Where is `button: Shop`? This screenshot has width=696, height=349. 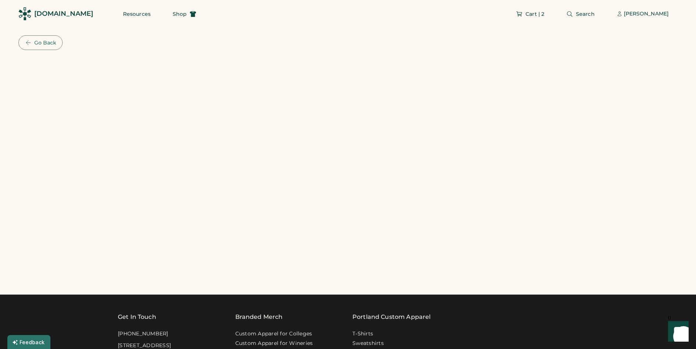
button: Shop is located at coordinates (184, 14).